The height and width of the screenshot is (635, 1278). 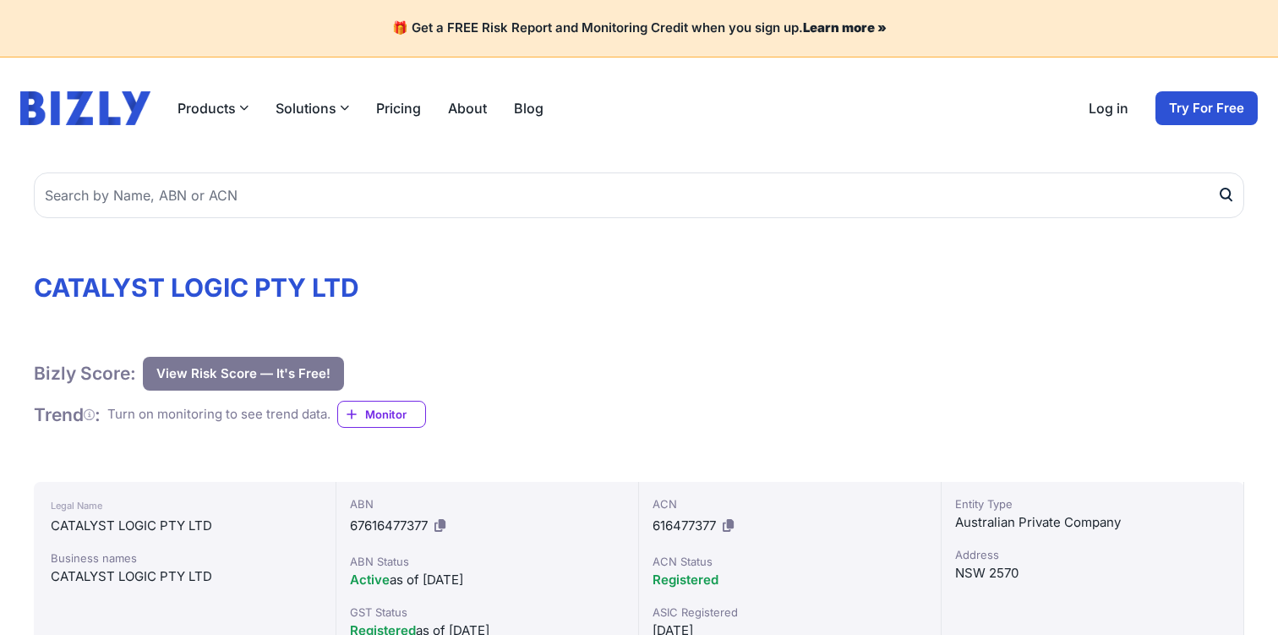 What do you see at coordinates (1206, 108) in the screenshot?
I see `a: Try For Free` at bounding box center [1206, 108].